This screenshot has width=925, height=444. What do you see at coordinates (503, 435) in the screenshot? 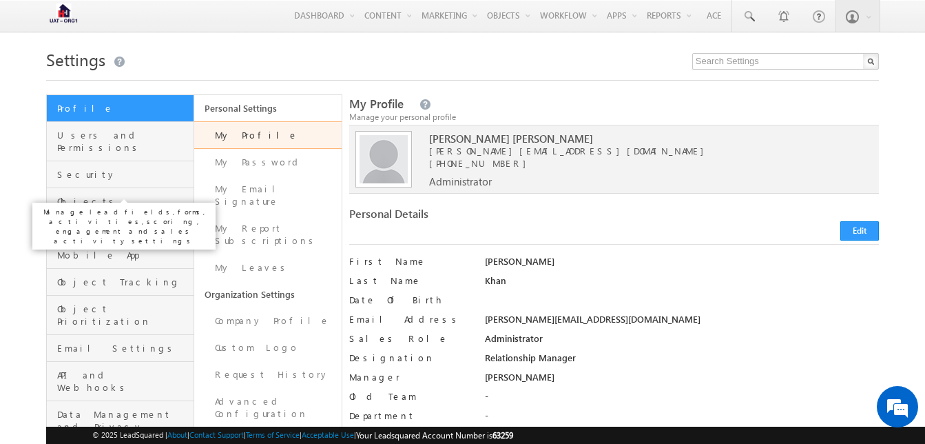
I see `span: 63259` at bounding box center [503, 435].